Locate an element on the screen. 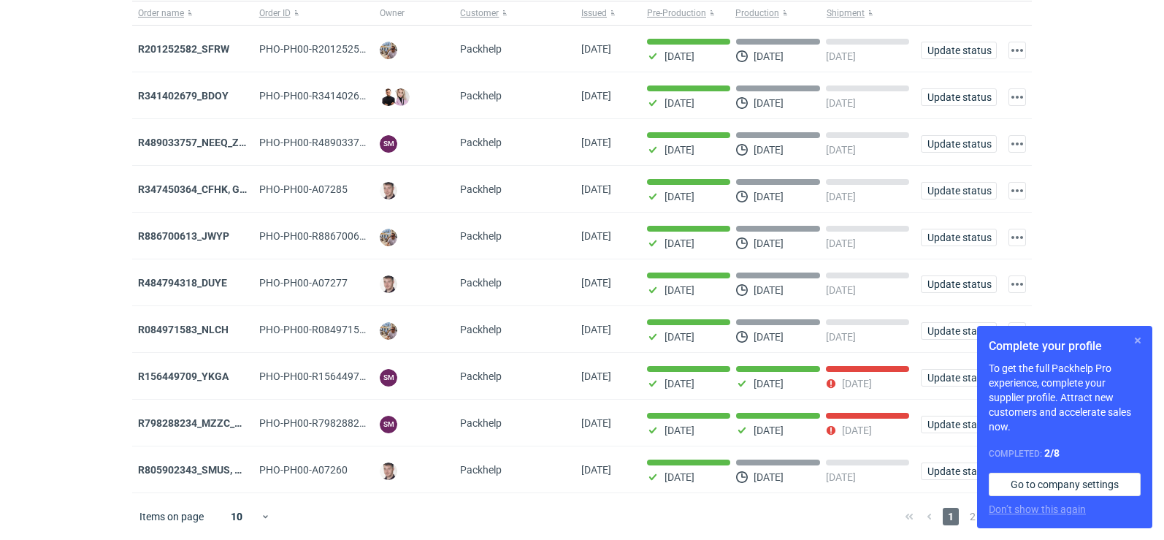 This screenshot has height=540, width=1164. strong: R201252582_SFRW is located at coordinates (183, 49).